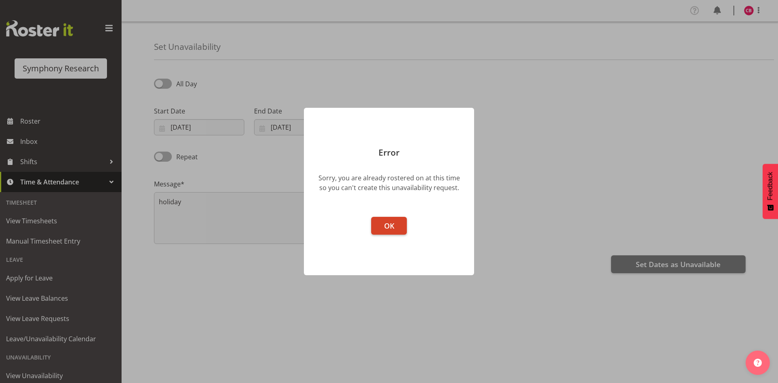 This screenshot has width=778, height=383. What do you see at coordinates (771, 191) in the screenshot?
I see `button: Feedback - Show survey` at bounding box center [771, 191].